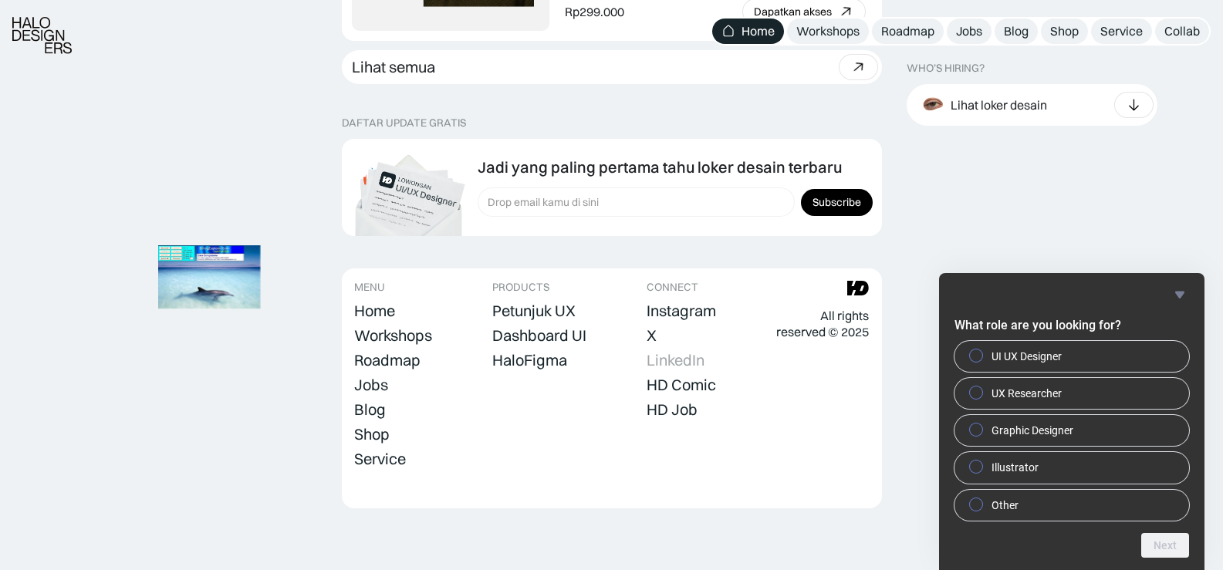 This screenshot has width=1223, height=570. I want to click on div: Petunjuk UX, so click(534, 311).